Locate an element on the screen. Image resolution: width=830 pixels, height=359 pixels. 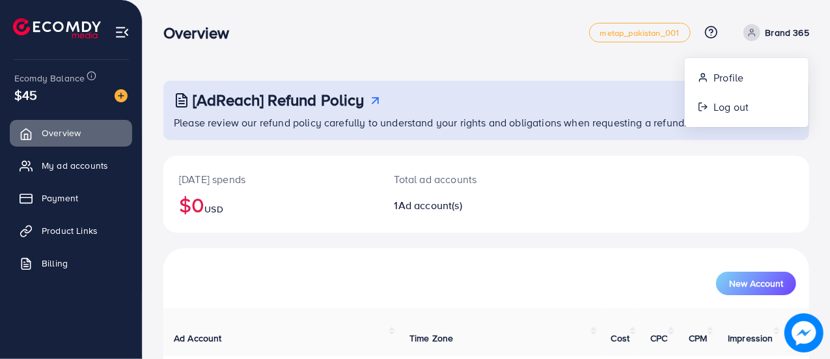
span: Ecomdy Balance is located at coordinates (49, 78).